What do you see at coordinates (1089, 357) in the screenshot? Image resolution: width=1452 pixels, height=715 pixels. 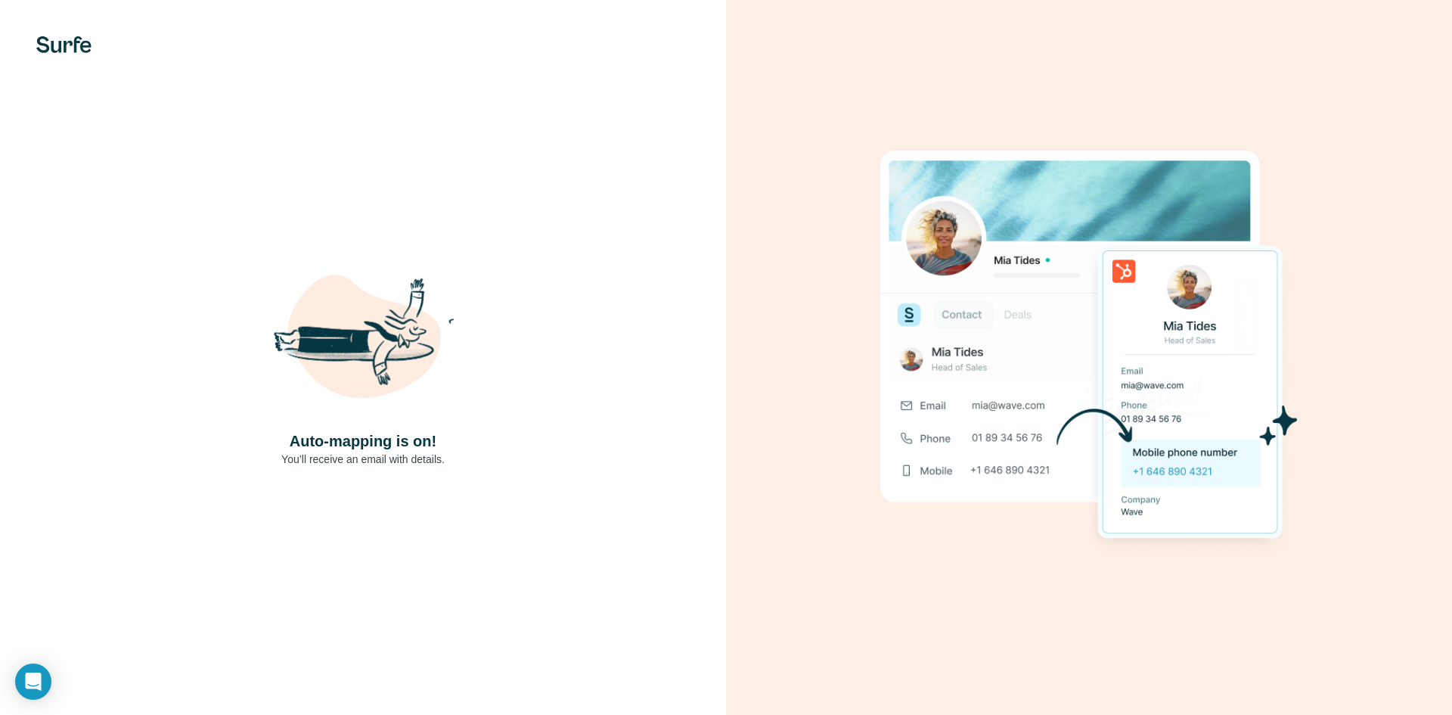 I see `img: Download Success` at bounding box center [1089, 357].